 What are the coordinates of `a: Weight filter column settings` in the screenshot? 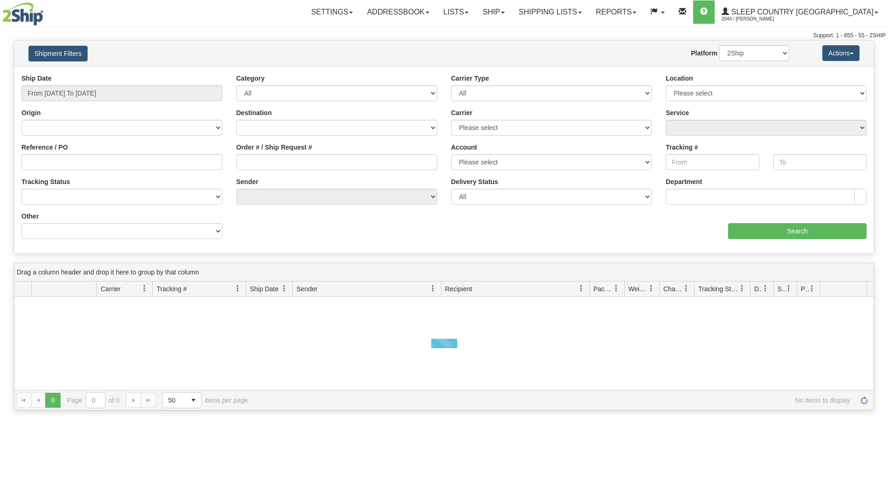 It's located at (651, 288).